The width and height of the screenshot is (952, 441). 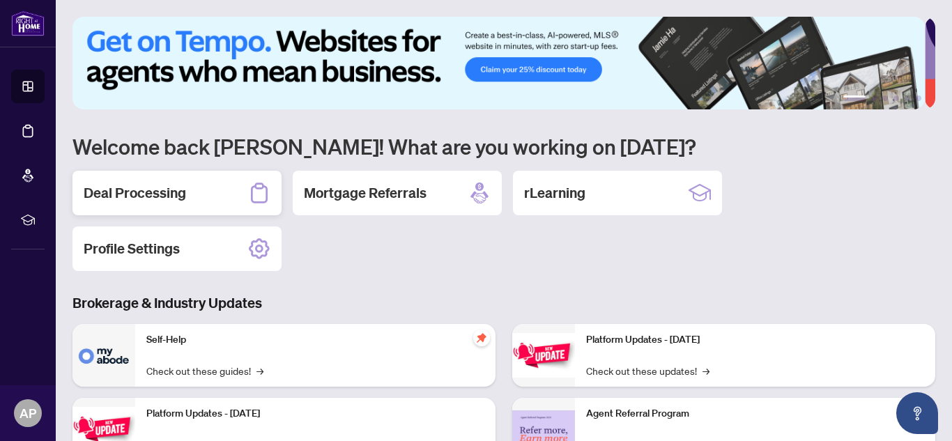 I want to click on h2: Mortgage Referrals, so click(x=365, y=193).